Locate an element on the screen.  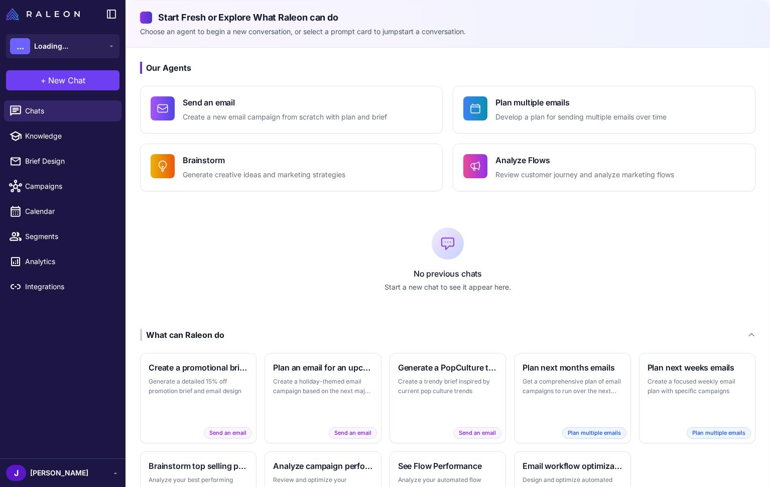
p: Start a new chat to see it appear here. is located at coordinates (448, 287).